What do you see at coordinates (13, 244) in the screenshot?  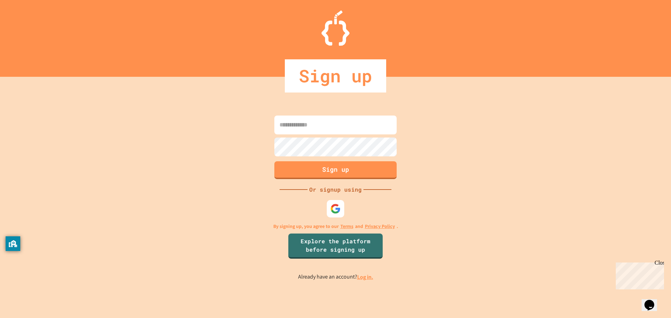 I see `button: privacy banner` at bounding box center [13, 244].